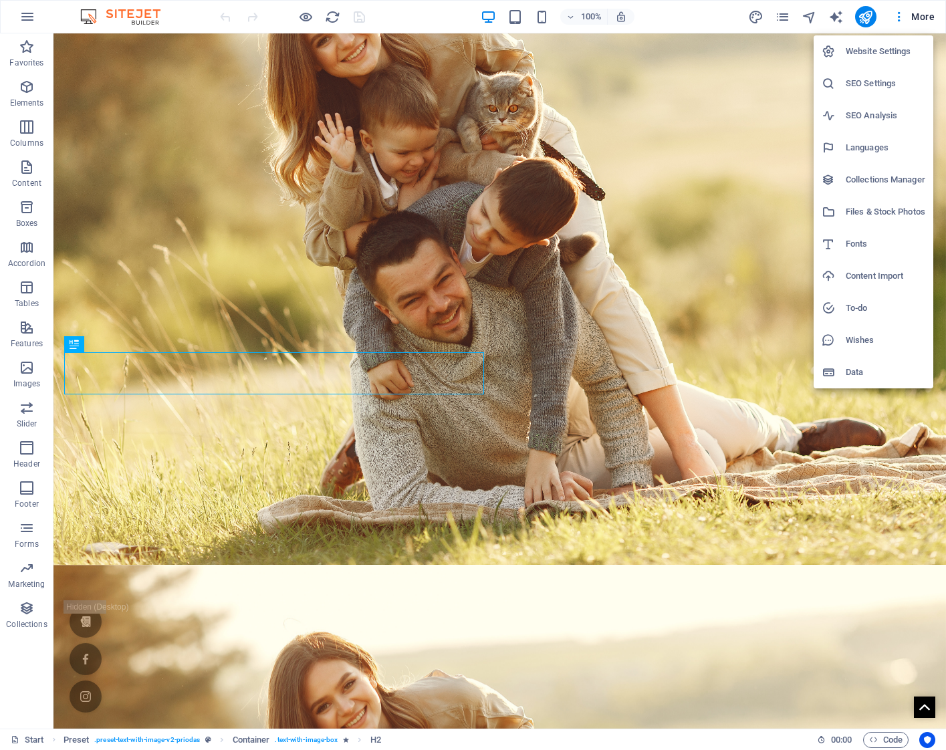 This screenshot has height=750, width=946. What do you see at coordinates (885, 276) in the screenshot?
I see `h6: Content Import` at bounding box center [885, 276].